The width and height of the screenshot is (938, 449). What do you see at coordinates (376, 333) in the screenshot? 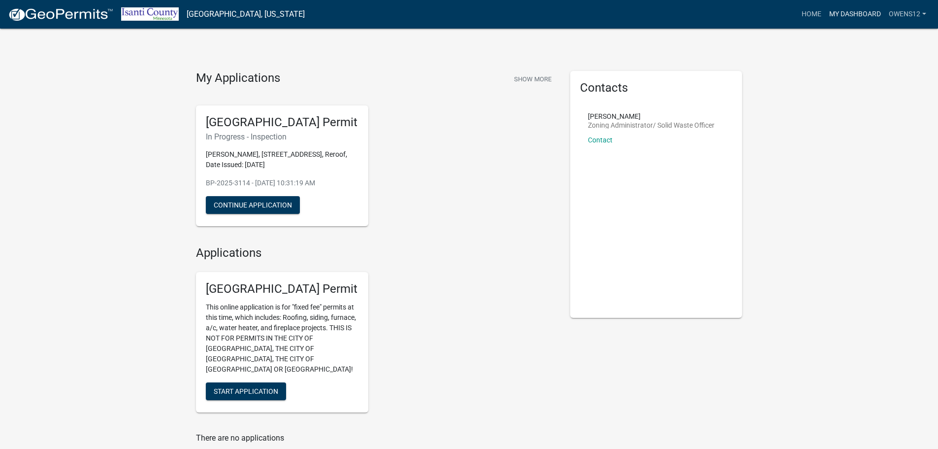
I see `wm-workflow-list-section: Applications` at bounding box center [376, 333].